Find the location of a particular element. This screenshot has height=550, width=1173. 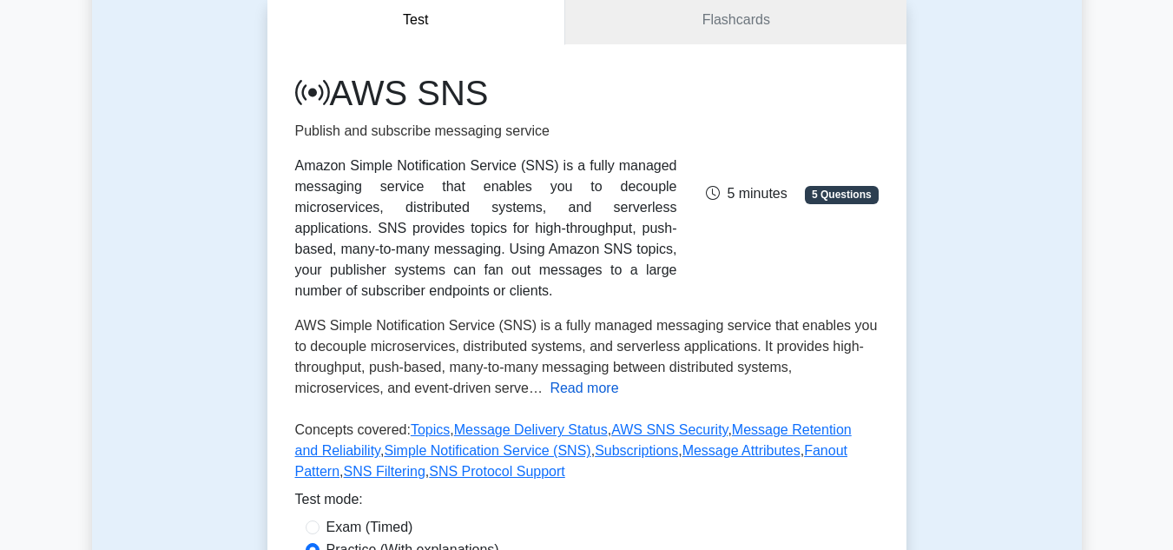

a: SNS Protocol Support is located at coordinates (497, 471).